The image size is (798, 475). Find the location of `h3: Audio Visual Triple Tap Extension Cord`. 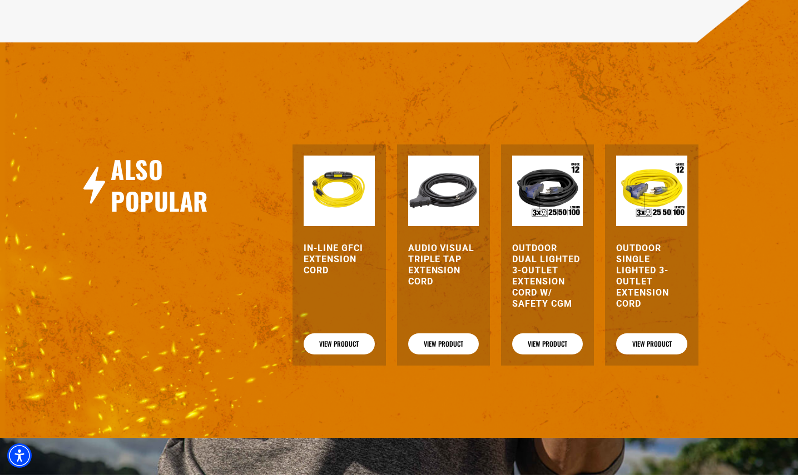

h3: Audio Visual Triple Tap Extension Cord is located at coordinates (443, 265).